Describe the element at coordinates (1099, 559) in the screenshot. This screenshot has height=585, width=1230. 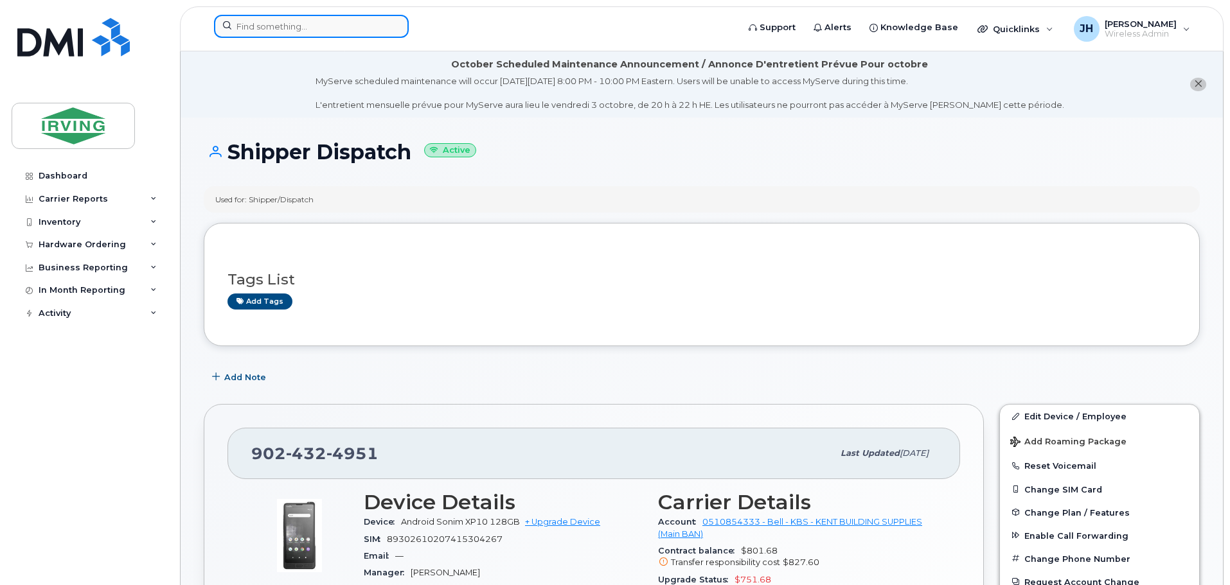
I see `button: Change Phone Number` at that location.